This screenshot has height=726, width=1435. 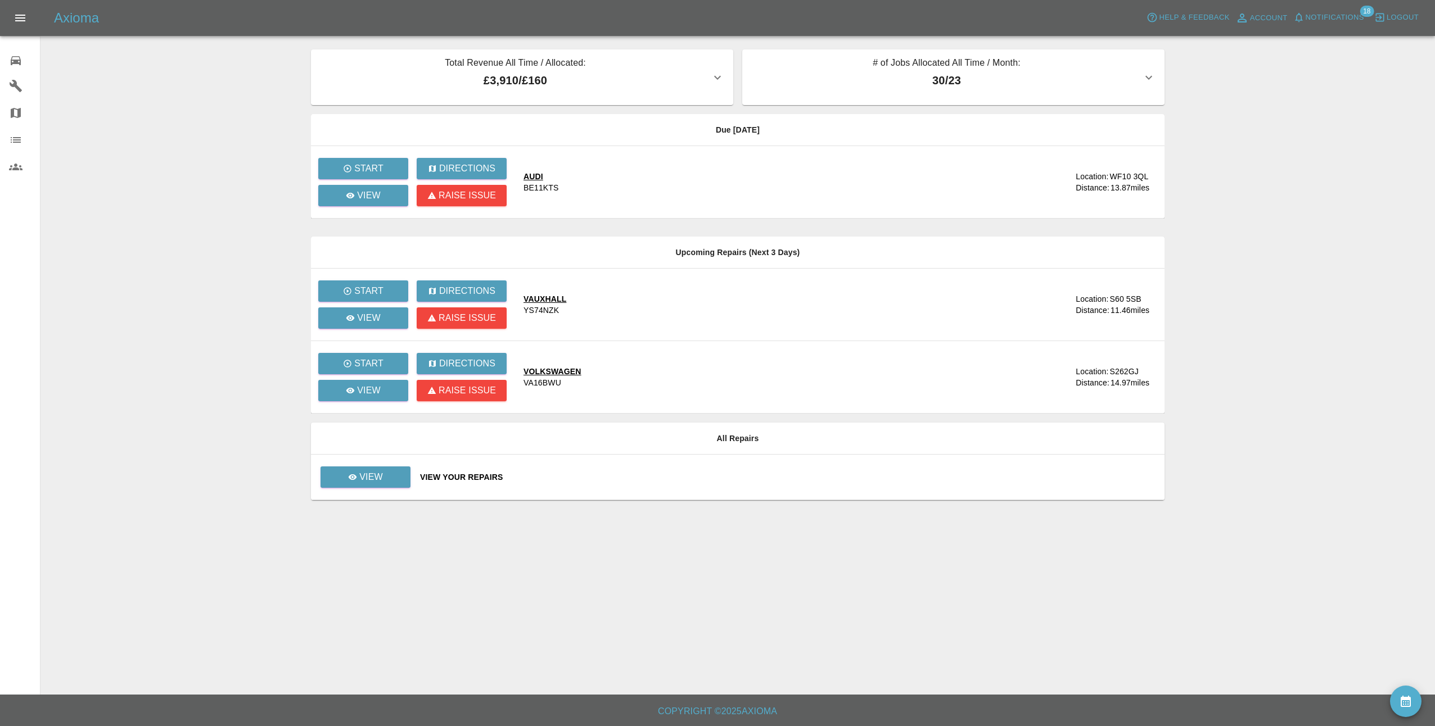 I want to click on button: Open drawer, so click(x=20, y=18).